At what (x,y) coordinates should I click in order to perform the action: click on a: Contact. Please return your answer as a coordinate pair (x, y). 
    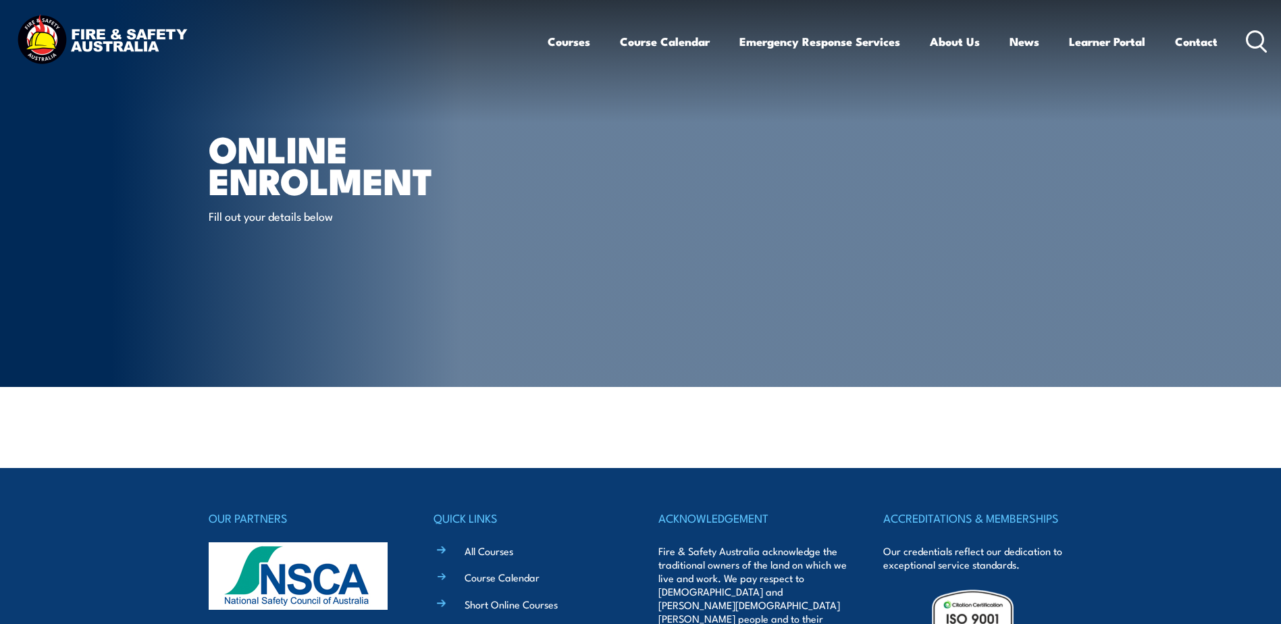
    Looking at the image, I should click on (1196, 41).